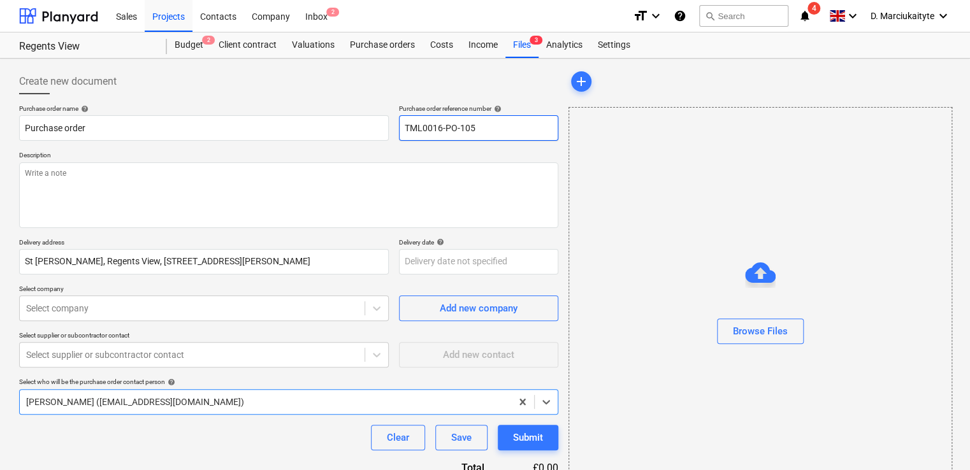  Describe the element at coordinates (204, 337) in the screenshot. I see `p: Select supplier or subcontractor contact` at that location.